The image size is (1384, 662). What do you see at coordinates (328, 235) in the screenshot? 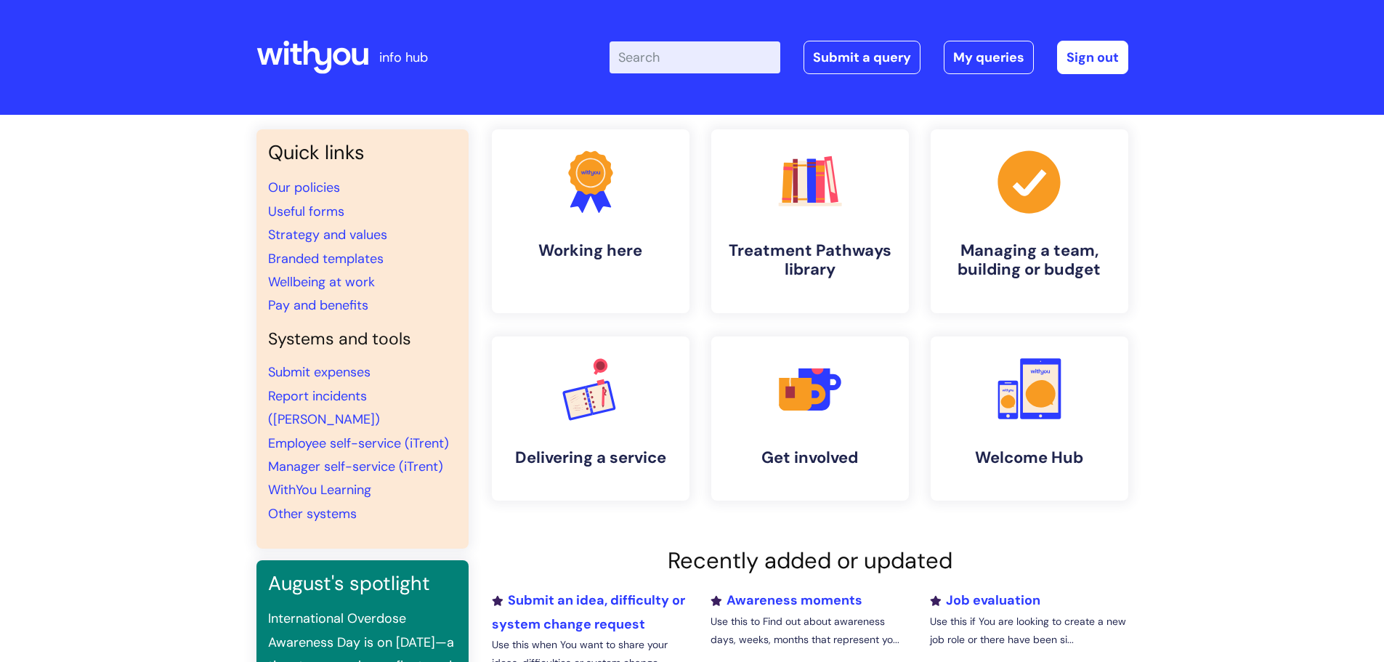
I see `a: Strategy and values` at bounding box center [328, 235].